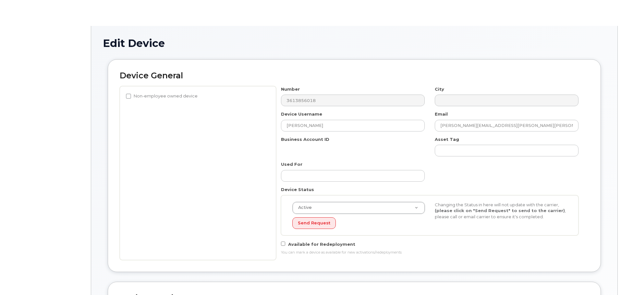  I want to click on a: Active, so click(358, 208).